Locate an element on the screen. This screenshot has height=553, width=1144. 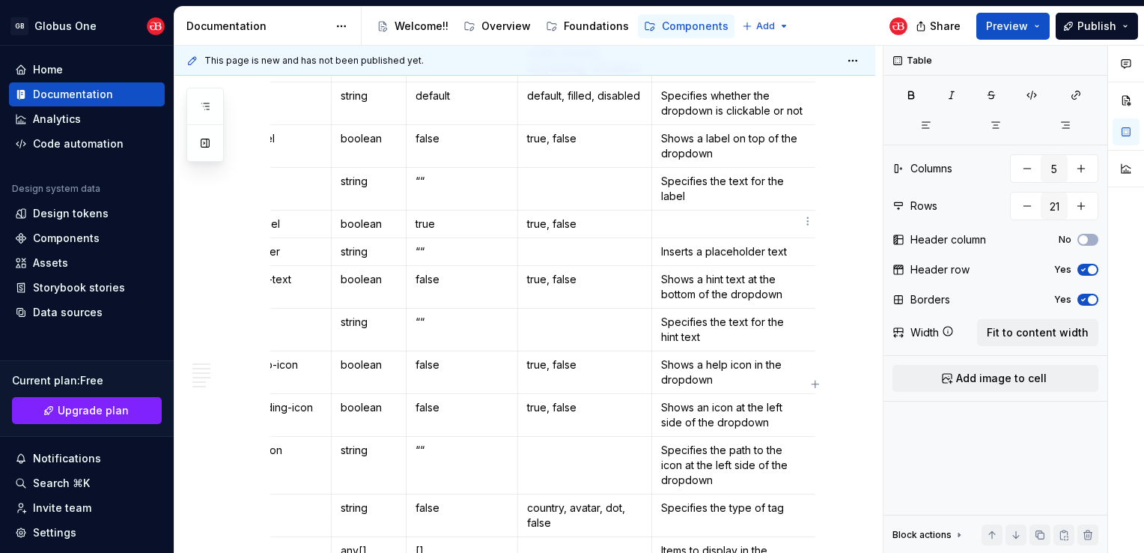
span: Fit to content width is located at coordinates (1038, 333).